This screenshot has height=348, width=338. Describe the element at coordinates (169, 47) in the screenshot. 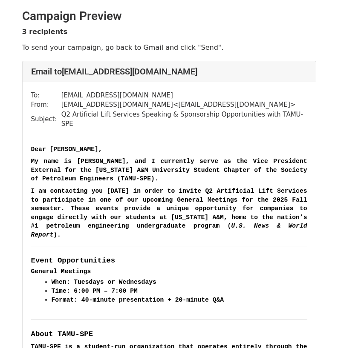

I see `p: To send your campaign, go back to Gmail and click "Send".` at that location.